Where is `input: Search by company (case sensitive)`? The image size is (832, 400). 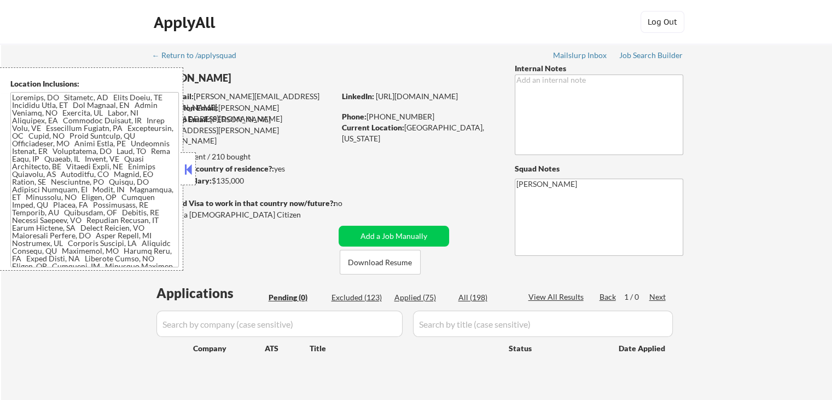
input: Search by company (case sensitive) is located at coordinates (280, 323).